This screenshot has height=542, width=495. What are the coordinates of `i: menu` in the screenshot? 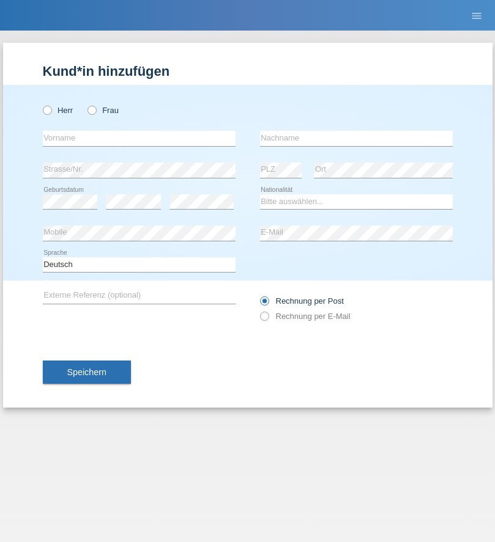 It's located at (476, 16).